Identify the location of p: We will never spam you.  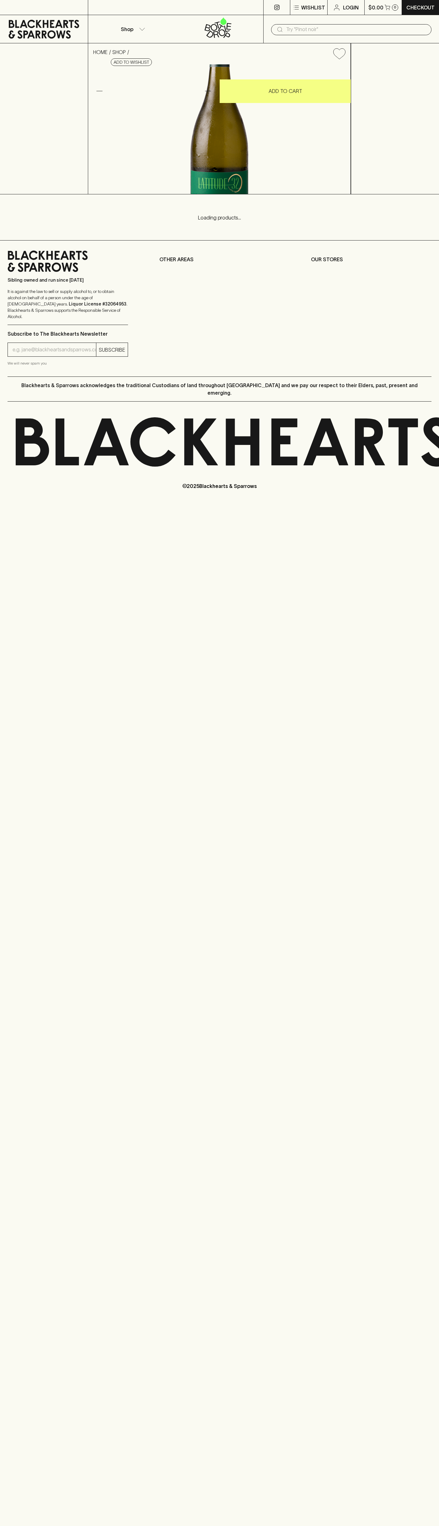
(68, 363).